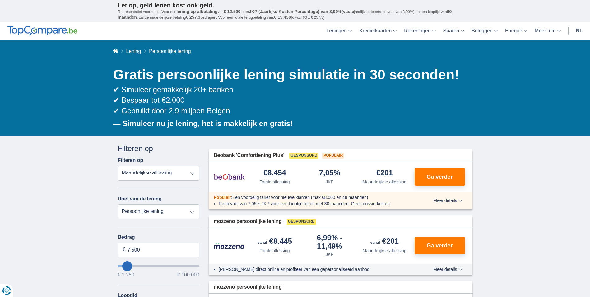  What do you see at coordinates (197, 12) in the screenshot?
I see `span: lening op afbetaling` at bounding box center [197, 12].